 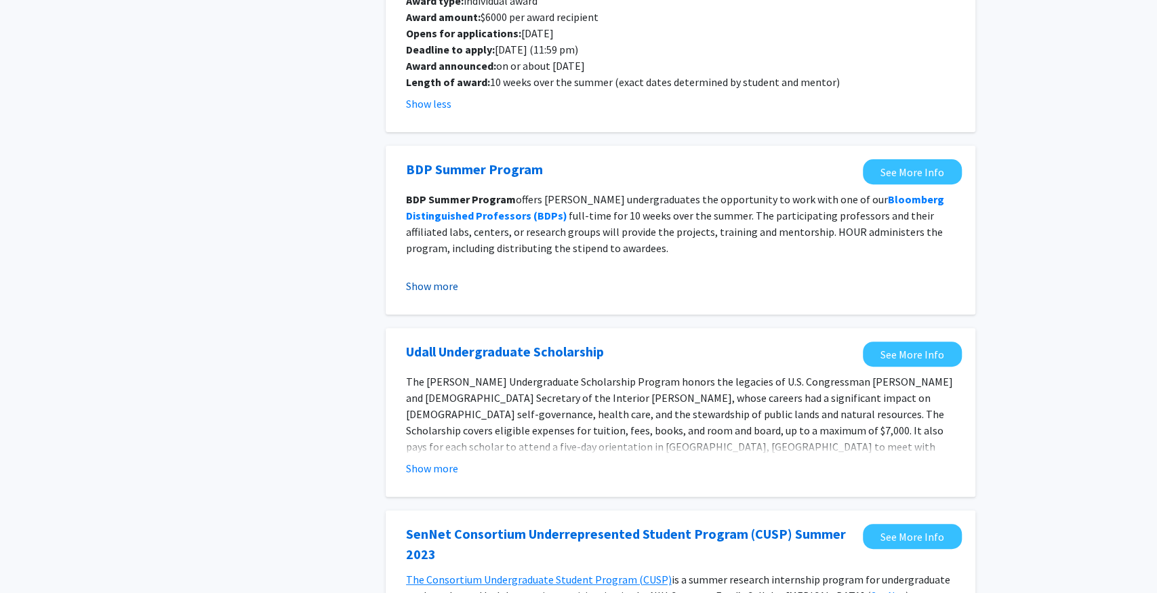 I want to click on strong: BDP Summer Program, so click(x=461, y=199).